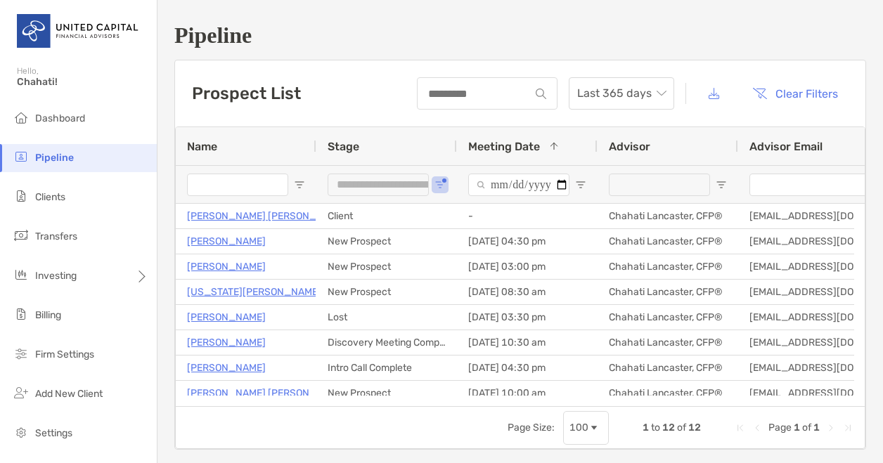 Image resolution: width=883 pixels, height=463 pixels. What do you see at coordinates (48, 315) in the screenshot?
I see `span: Billing` at bounding box center [48, 315].